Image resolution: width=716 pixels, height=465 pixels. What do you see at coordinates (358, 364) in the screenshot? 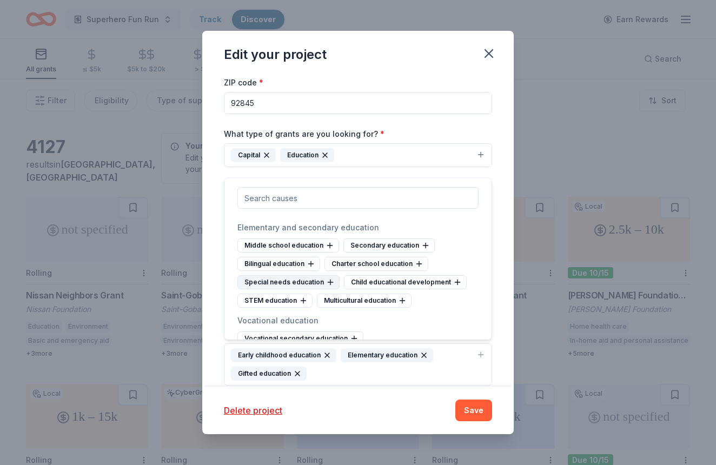
I see `button: Early childhood educationElementary educationGifted education` at bounding box center [358, 364].